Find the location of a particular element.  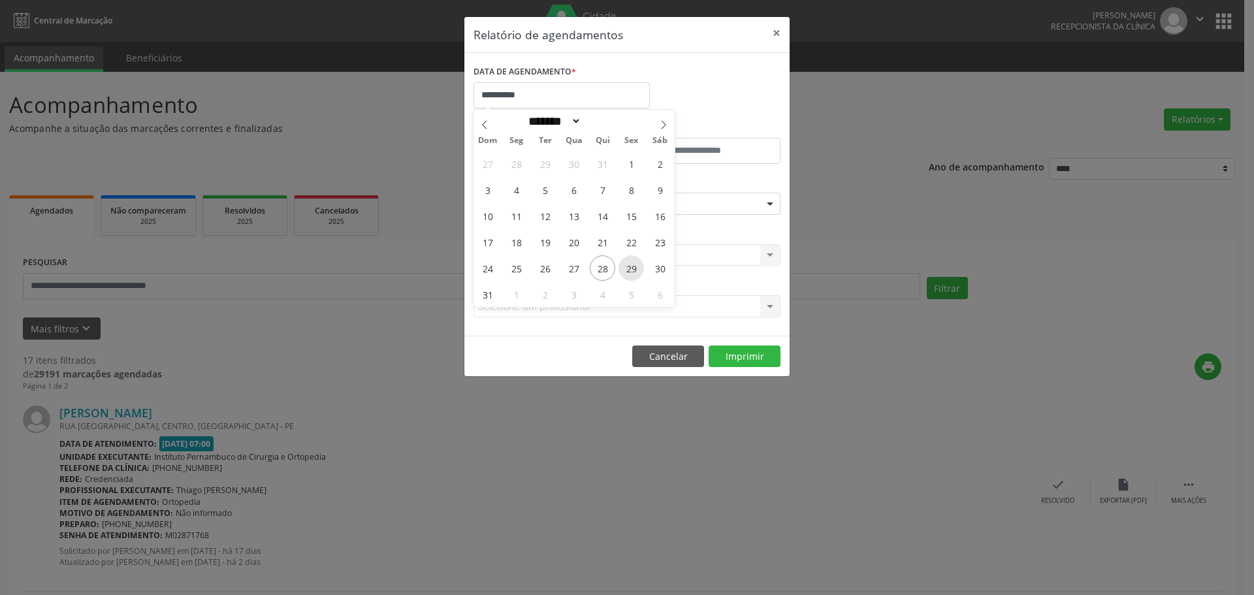

span: Agosto 17, 2025 is located at coordinates (487, 242).